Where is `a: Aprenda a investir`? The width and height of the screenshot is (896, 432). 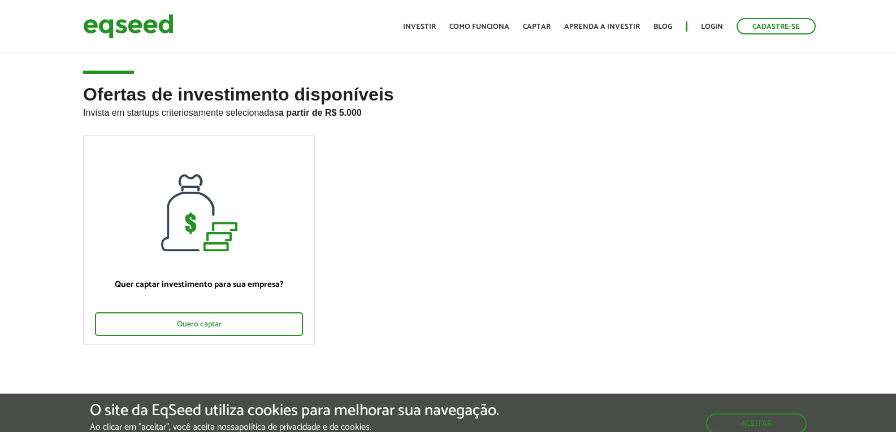
a: Aprenda a investir is located at coordinates (602, 27).